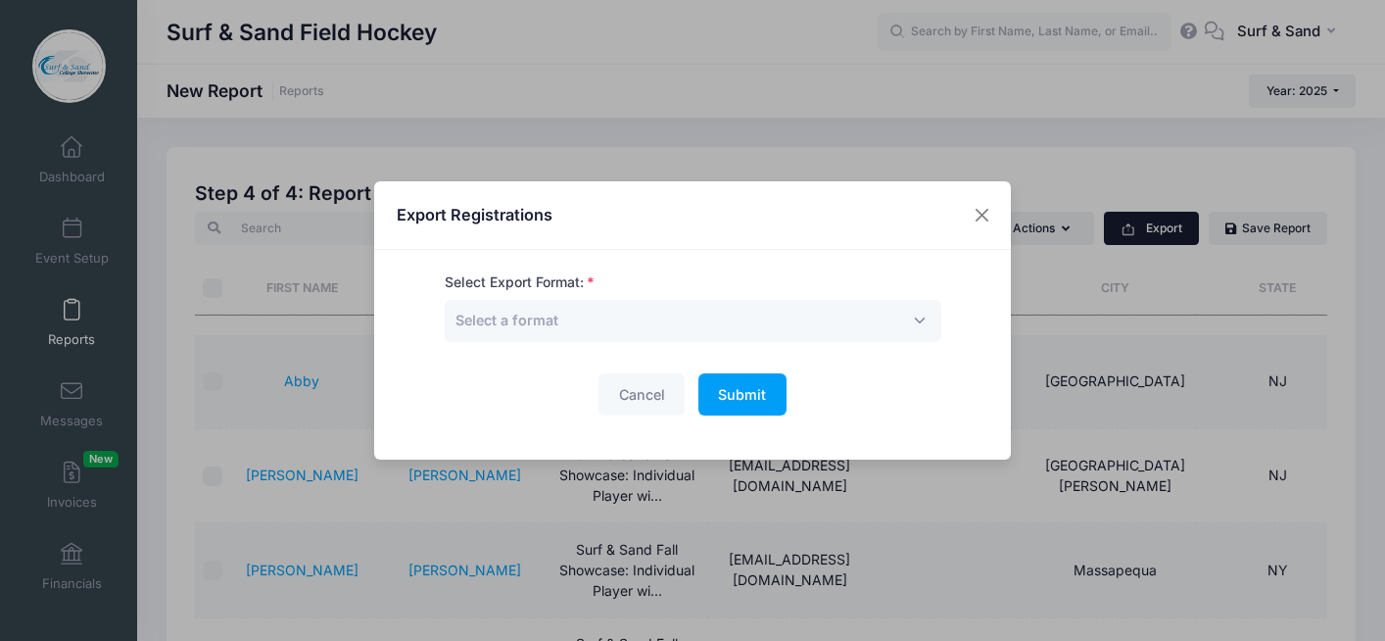 The width and height of the screenshot is (1385, 641). I want to click on h4: Export Registrations, so click(474, 215).